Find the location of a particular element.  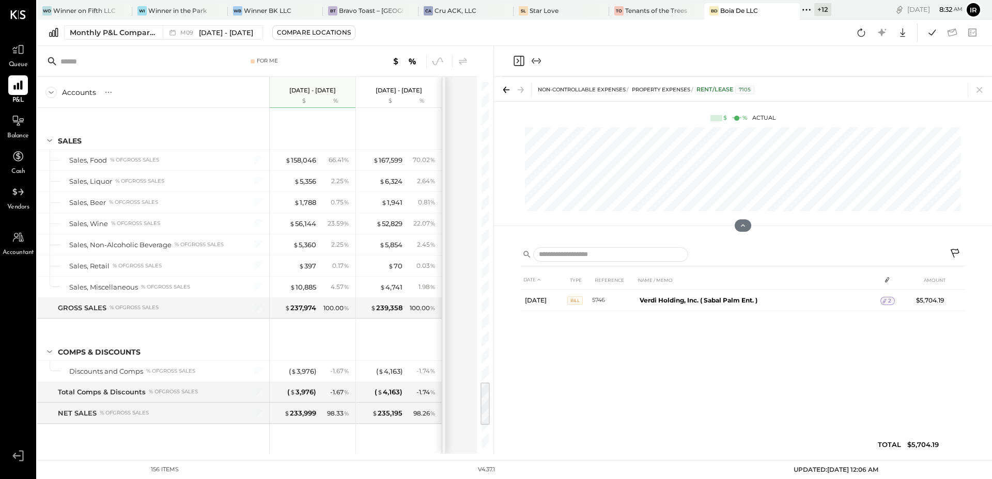

div: Winner in the Park is located at coordinates (177, 10).